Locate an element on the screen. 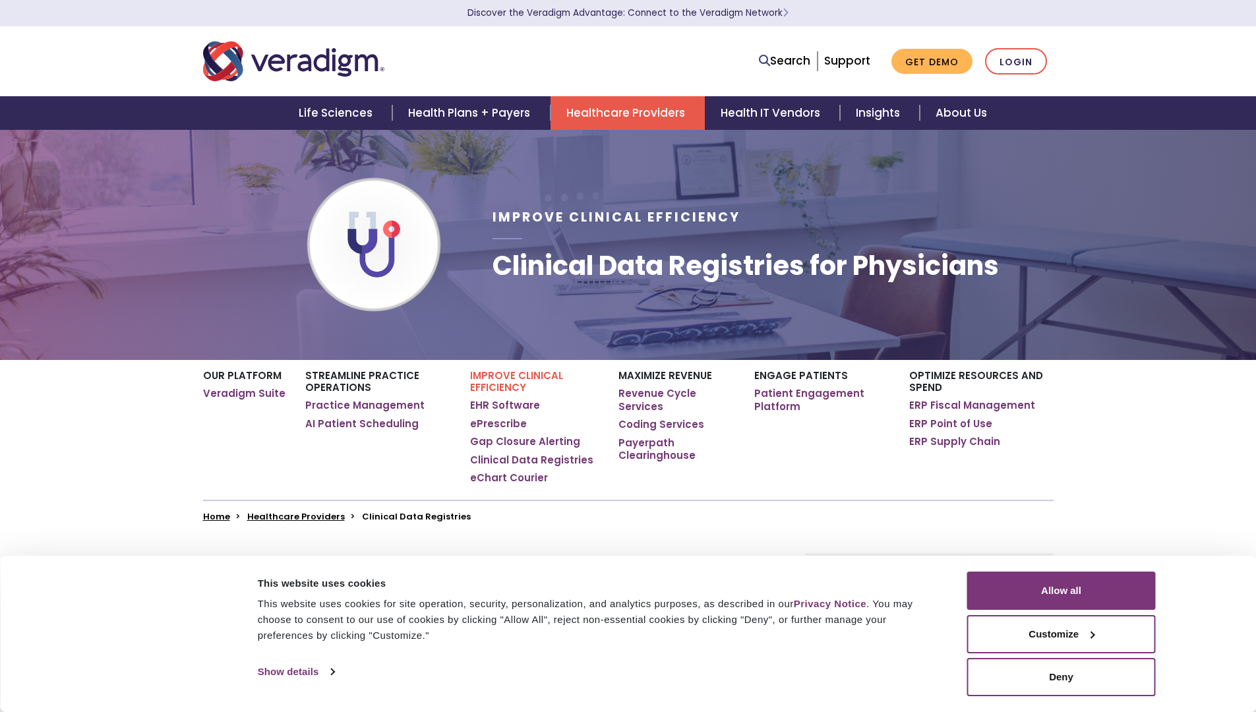  a: ePrescribe is located at coordinates (499, 424).